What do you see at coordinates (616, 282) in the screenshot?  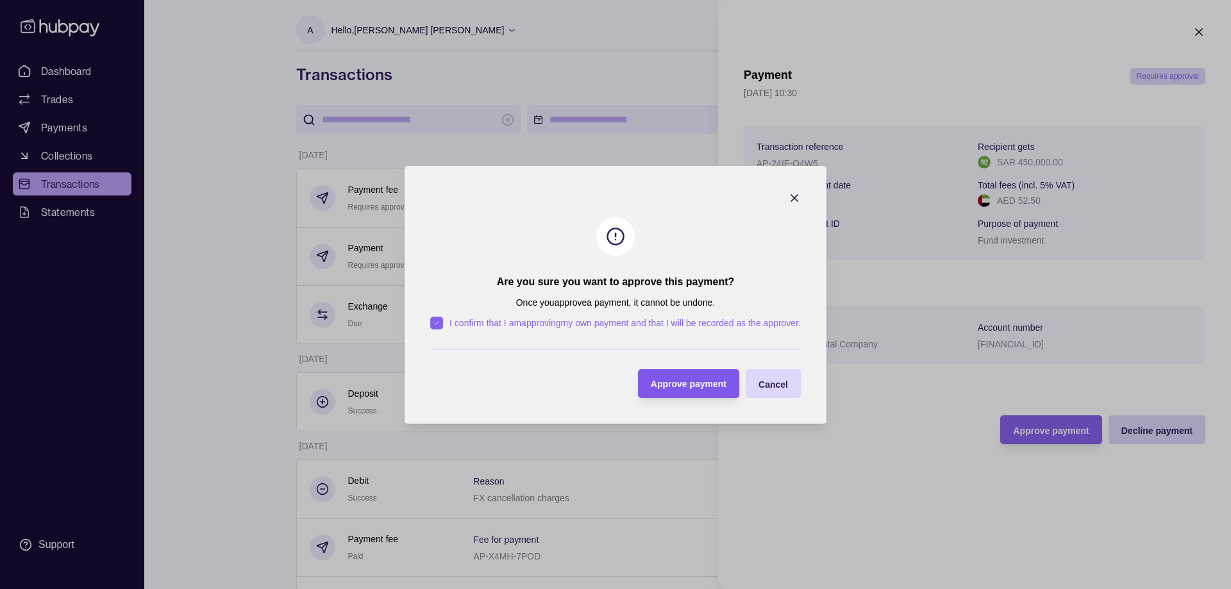 I see `h2: Are you sure you want to approve this payment?` at bounding box center [616, 282].